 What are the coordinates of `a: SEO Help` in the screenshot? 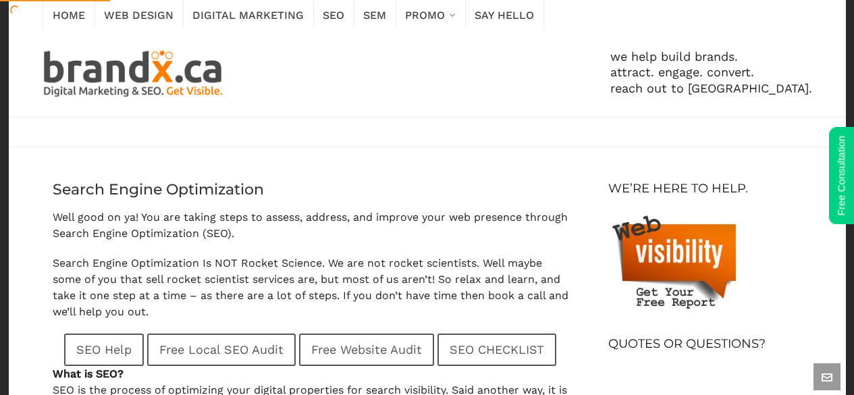 It's located at (104, 350).